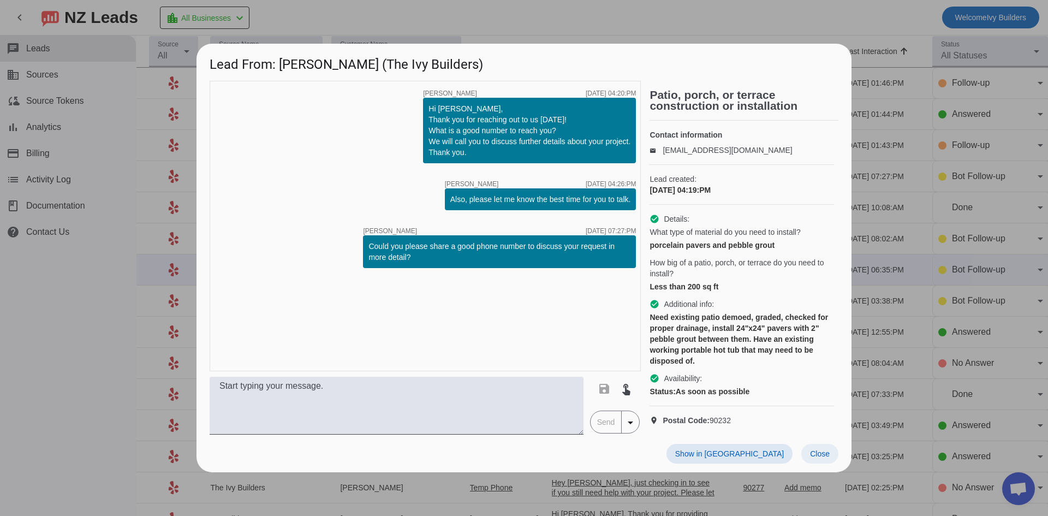 Image resolution: width=1048 pixels, height=516 pixels. I want to click on mat-icon: email, so click(656, 150).